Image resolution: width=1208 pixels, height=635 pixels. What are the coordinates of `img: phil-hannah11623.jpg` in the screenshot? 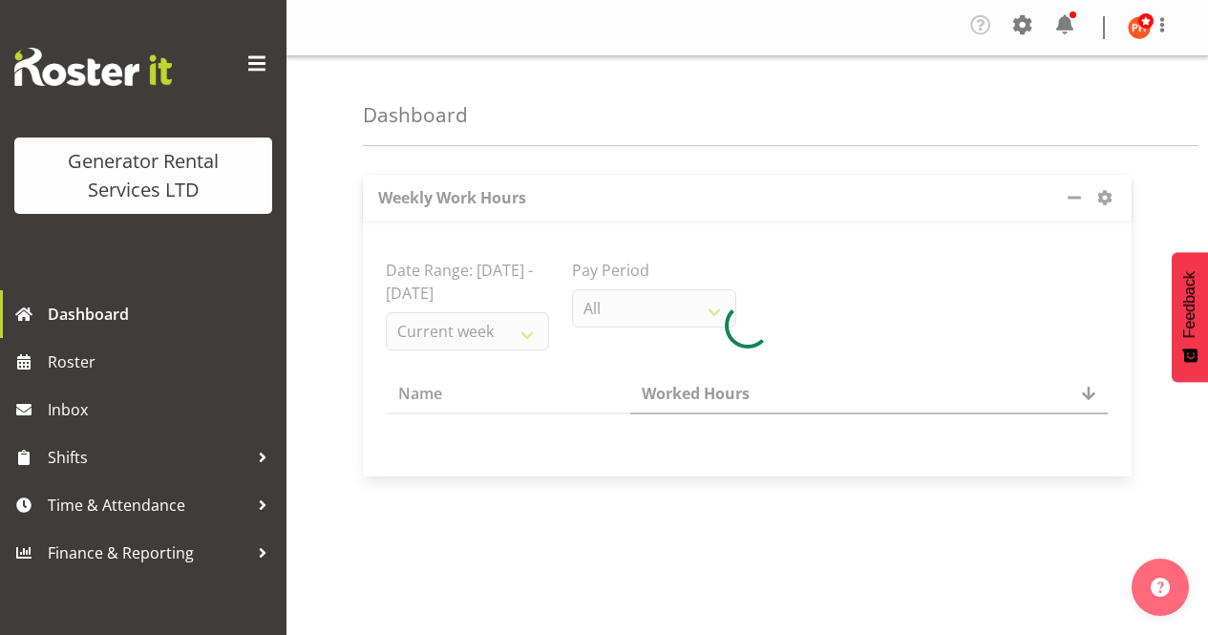 It's located at (1139, 28).